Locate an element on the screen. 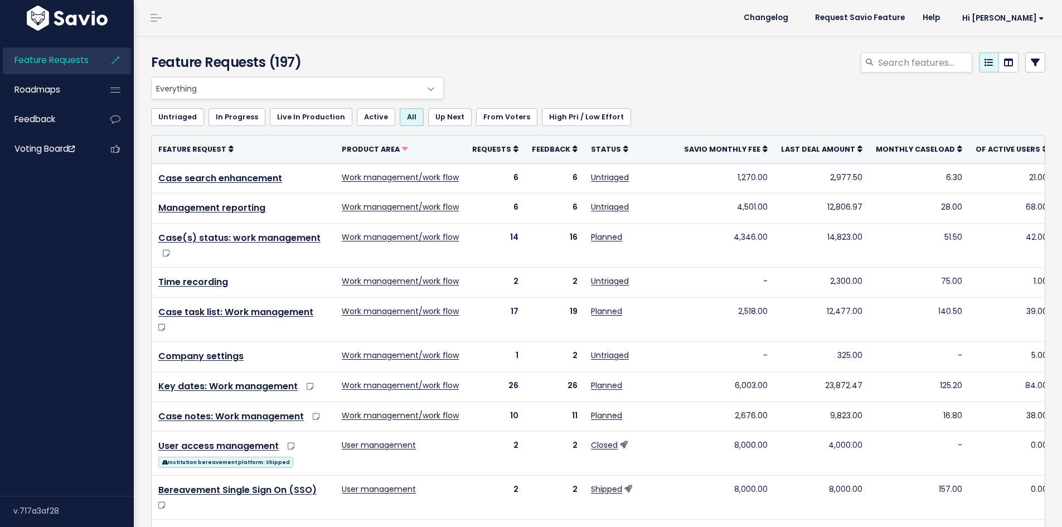 The height and width of the screenshot is (527, 1062). td: 4,501.00 is located at coordinates (726, 209).